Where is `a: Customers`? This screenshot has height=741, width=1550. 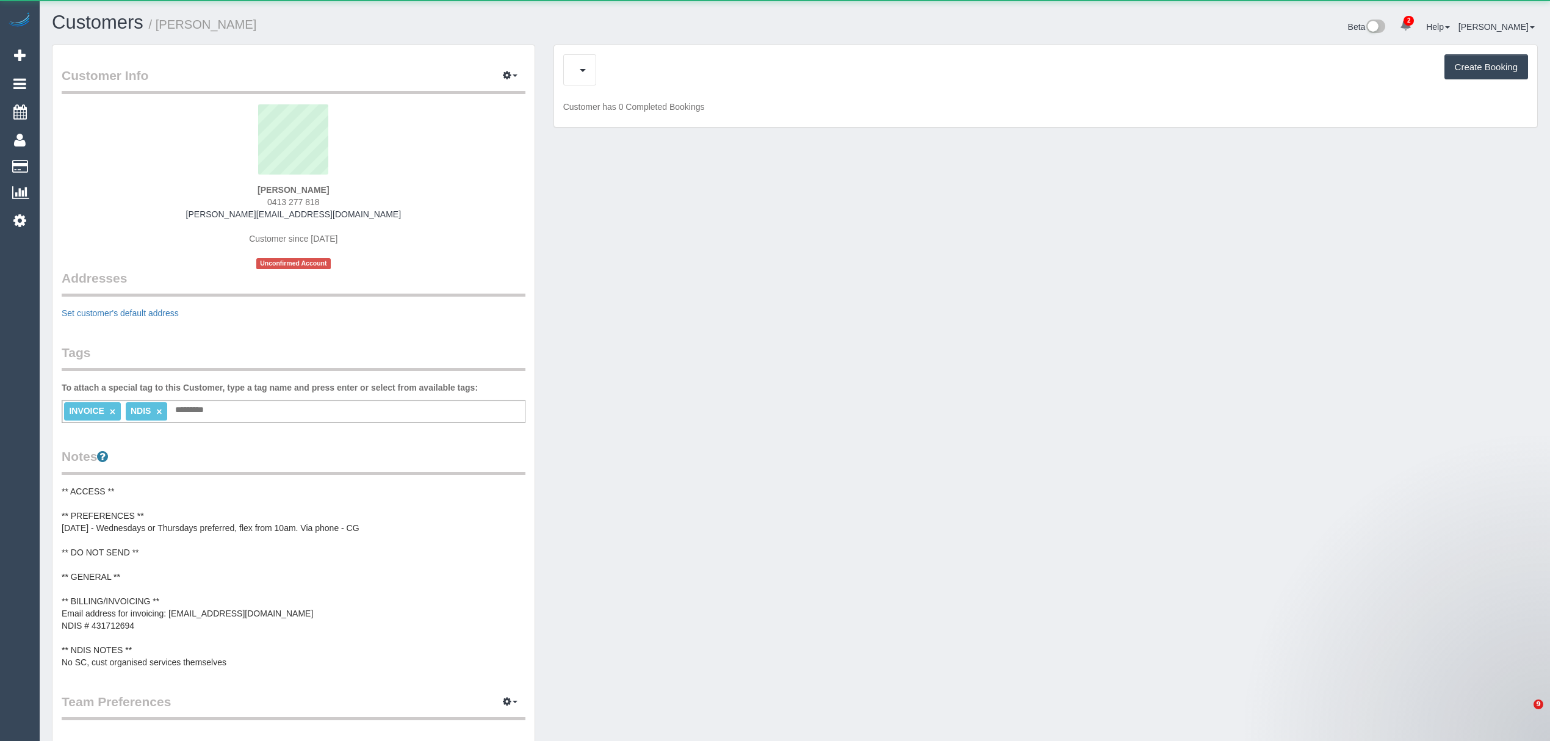
a: Customers is located at coordinates (98, 22).